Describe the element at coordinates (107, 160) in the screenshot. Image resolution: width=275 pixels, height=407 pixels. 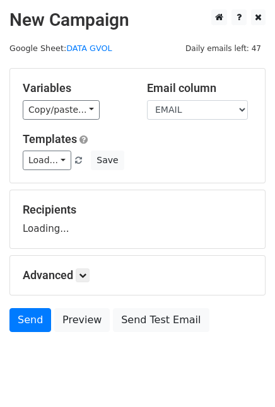
I see `button: Save` at that location.